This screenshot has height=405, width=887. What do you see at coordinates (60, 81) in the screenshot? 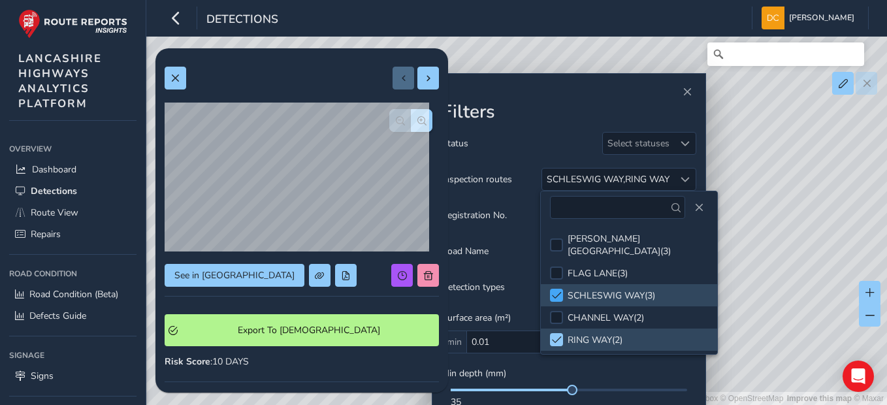
I see `span: LANCASHIRE HIGHWAYS ANALYTICS PLATFORM` at bounding box center [60, 81].